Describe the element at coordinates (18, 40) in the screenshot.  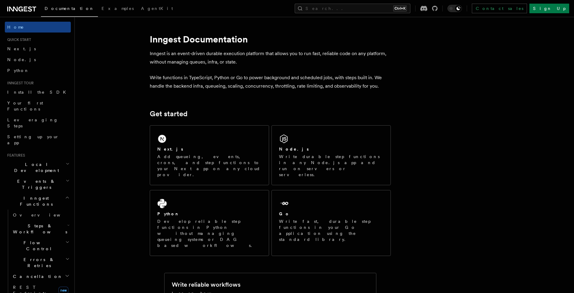
I see `span: Quick start` at that location.